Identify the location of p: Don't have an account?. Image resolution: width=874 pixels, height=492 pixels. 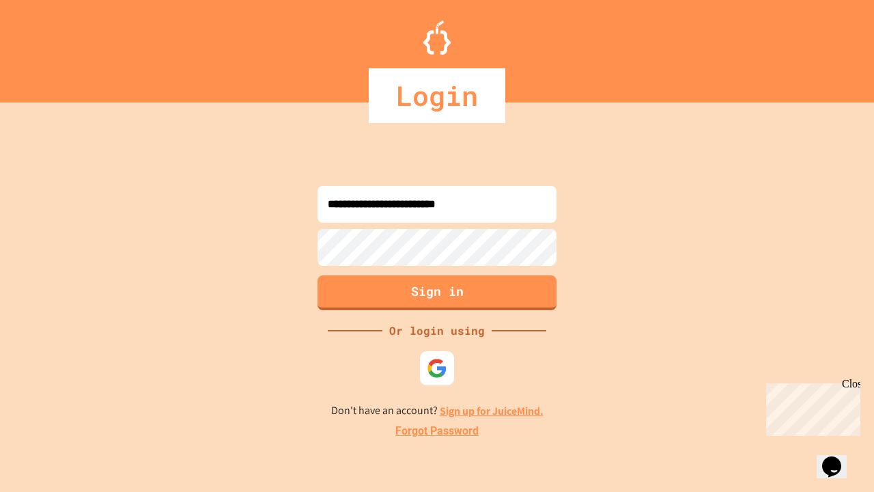
(437, 411).